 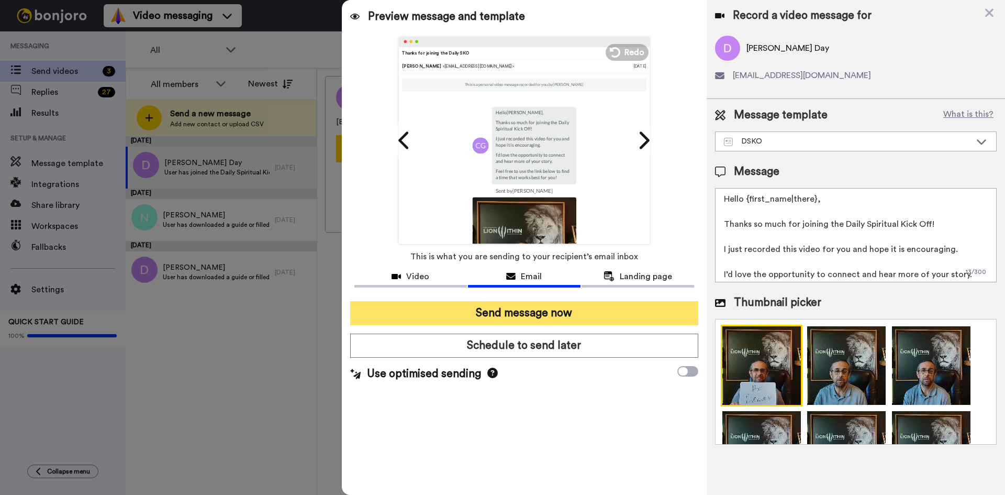 What do you see at coordinates (524, 313) in the screenshot?
I see `button: Send message now` at bounding box center [524, 313].